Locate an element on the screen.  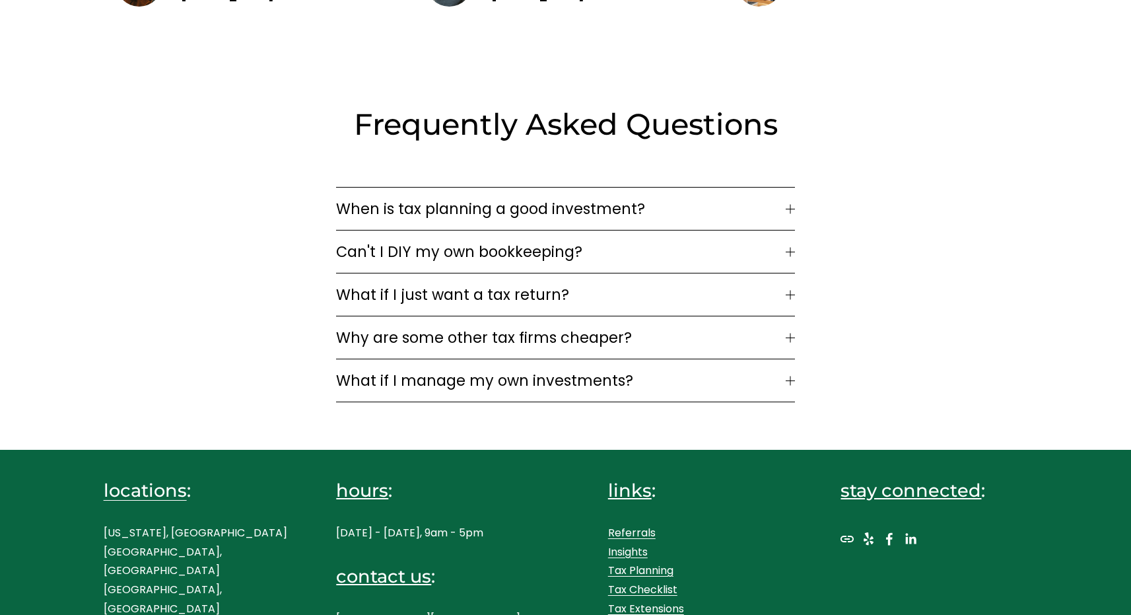
span: links is located at coordinates (630, 490).